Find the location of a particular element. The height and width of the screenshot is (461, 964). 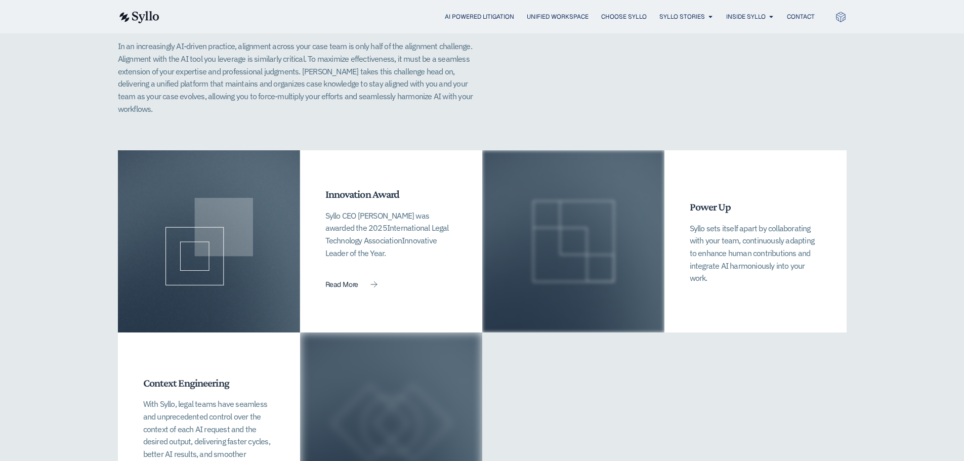

span: AI Powered Litigation is located at coordinates (479, 17).